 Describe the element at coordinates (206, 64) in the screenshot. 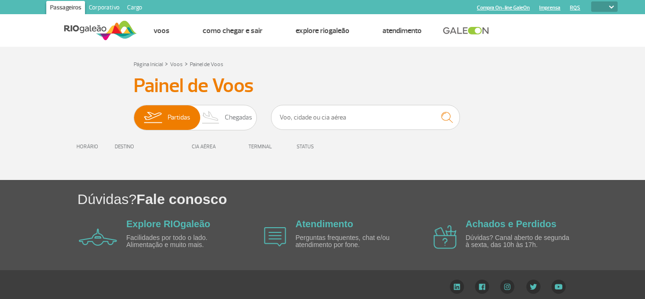

I see `a: Painel de Voos` at that location.